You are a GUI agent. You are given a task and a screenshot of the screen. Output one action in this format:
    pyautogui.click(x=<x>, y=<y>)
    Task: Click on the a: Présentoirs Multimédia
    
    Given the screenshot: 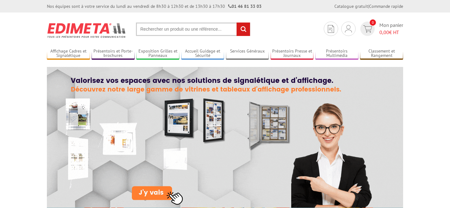 What is the action you would take?
    pyautogui.click(x=337, y=53)
    